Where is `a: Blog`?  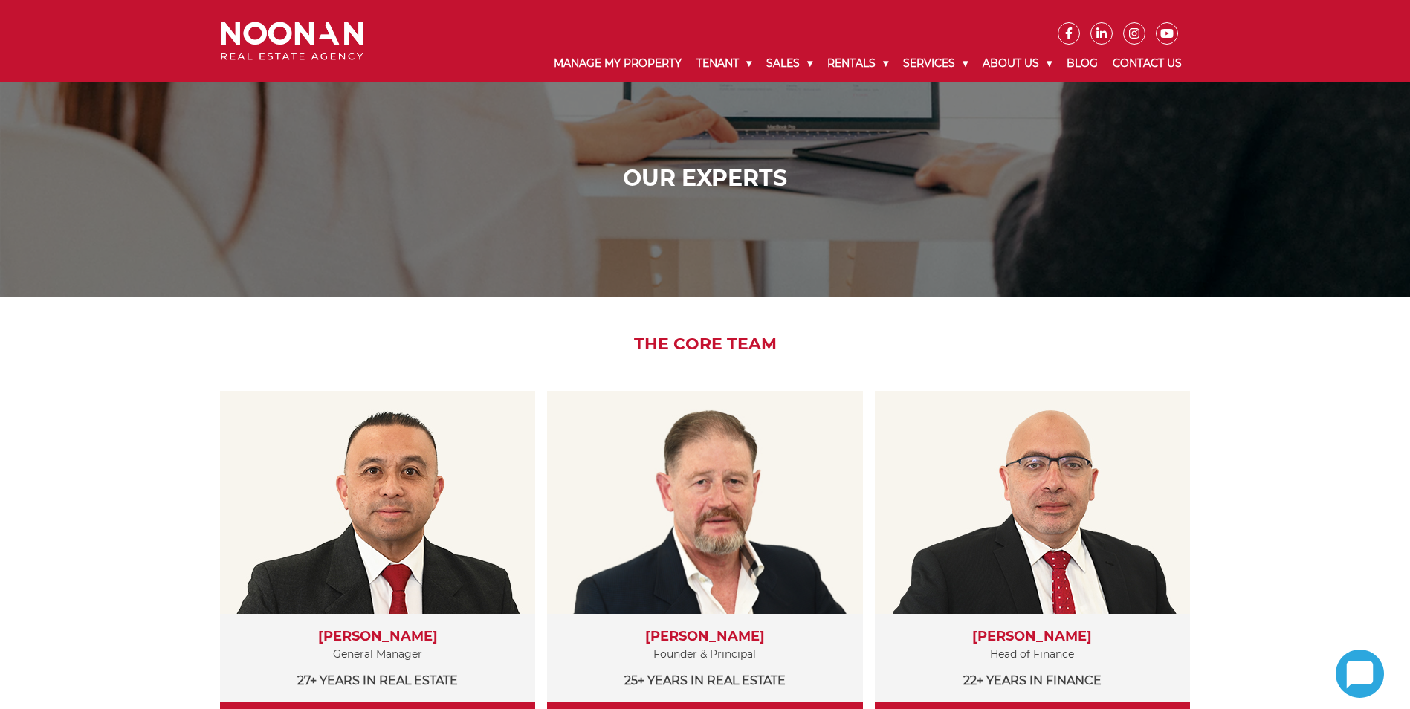
a: Blog is located at coordinates (1082, 63).